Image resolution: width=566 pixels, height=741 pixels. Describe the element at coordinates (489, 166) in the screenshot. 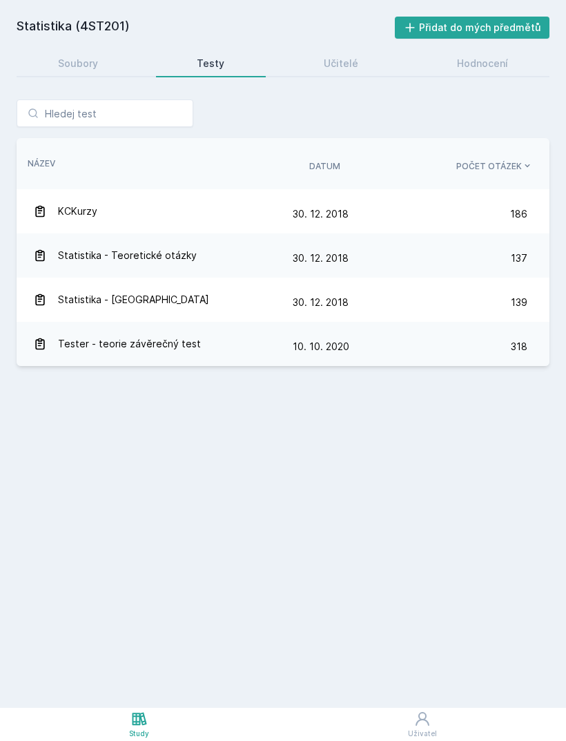

I see `span: Počet otázek` at that location.